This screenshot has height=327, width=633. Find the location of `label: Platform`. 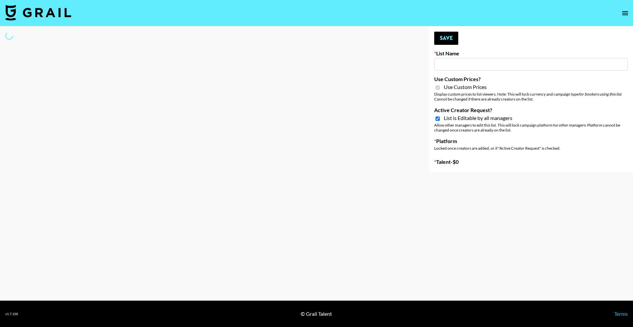

label: Platform is located at coordinates (531, 141).